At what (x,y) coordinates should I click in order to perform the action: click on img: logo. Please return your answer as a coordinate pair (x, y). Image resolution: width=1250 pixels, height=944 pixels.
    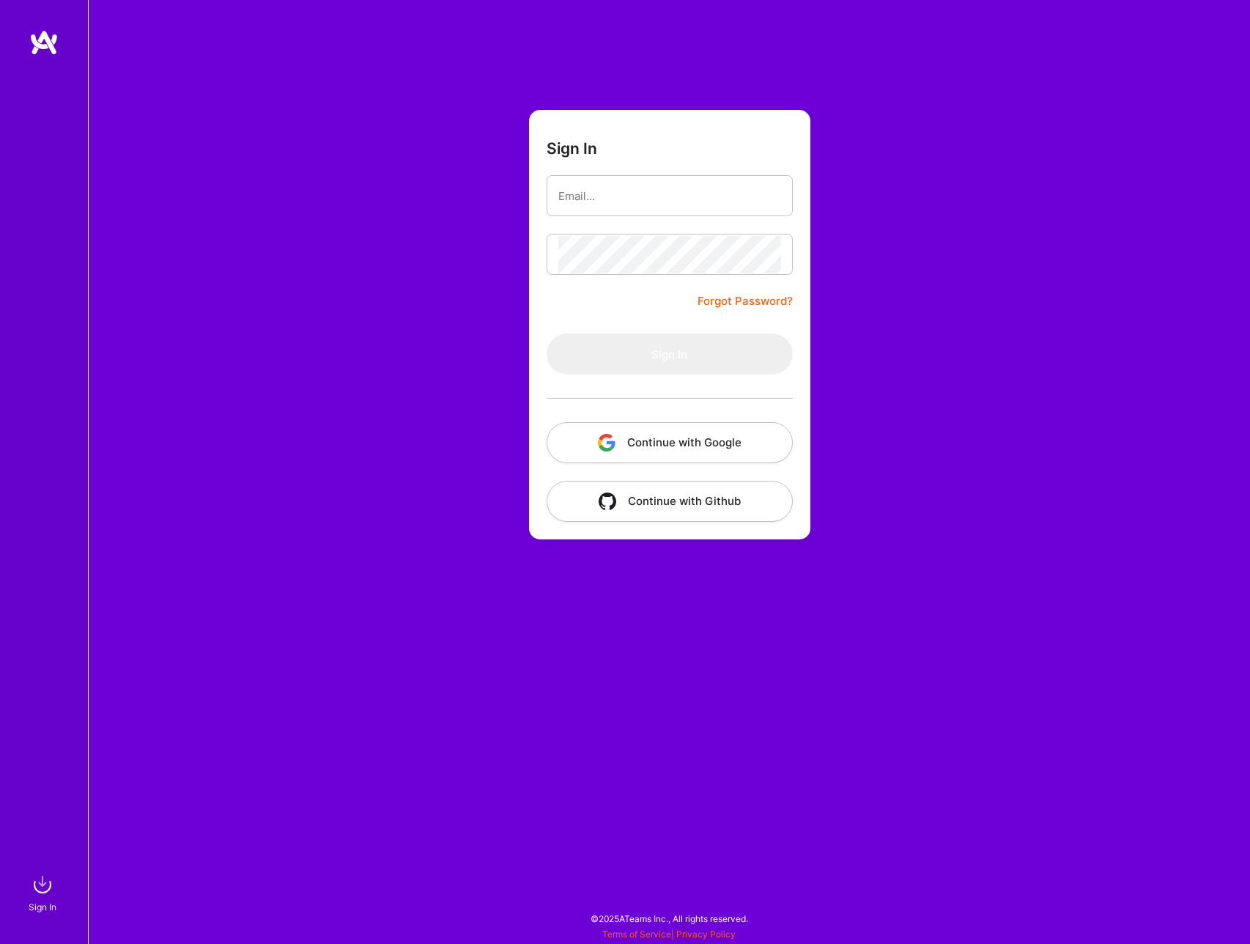
    Looking at the image, I should click on (44, 43).